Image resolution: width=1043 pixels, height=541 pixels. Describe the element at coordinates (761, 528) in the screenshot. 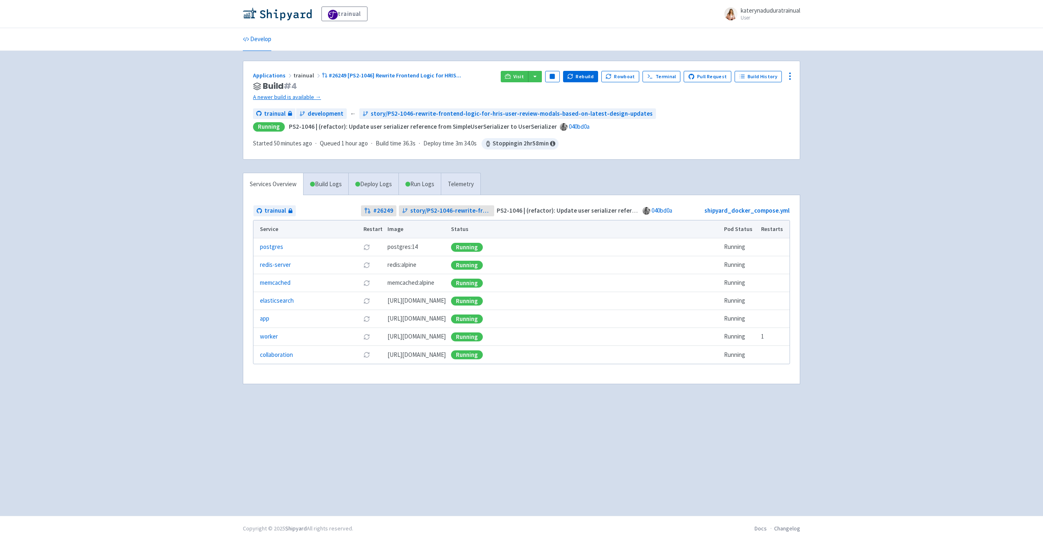

I see `a: Docs` at that location.